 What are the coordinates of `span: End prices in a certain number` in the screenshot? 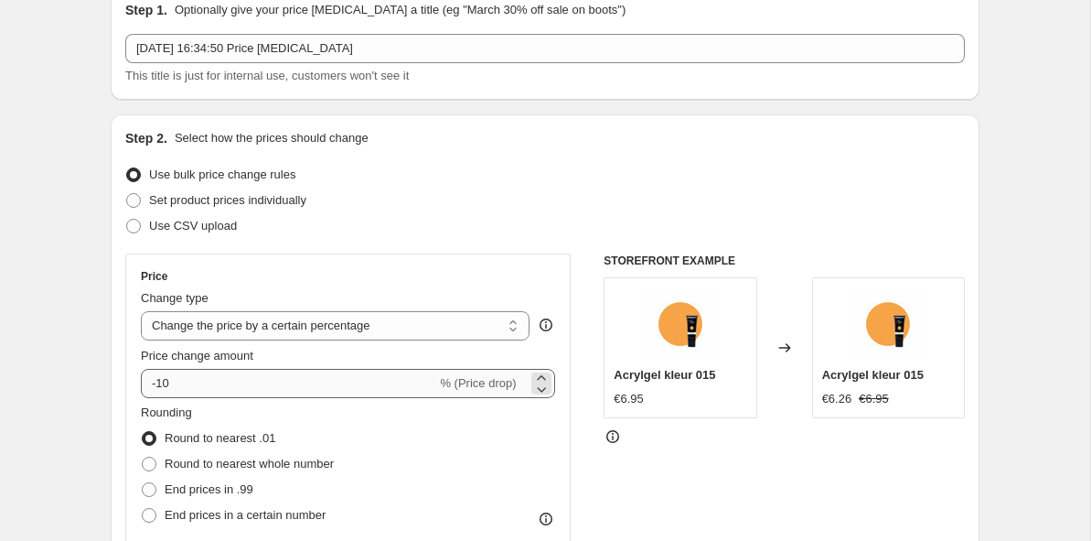 It's located at (245, 514).